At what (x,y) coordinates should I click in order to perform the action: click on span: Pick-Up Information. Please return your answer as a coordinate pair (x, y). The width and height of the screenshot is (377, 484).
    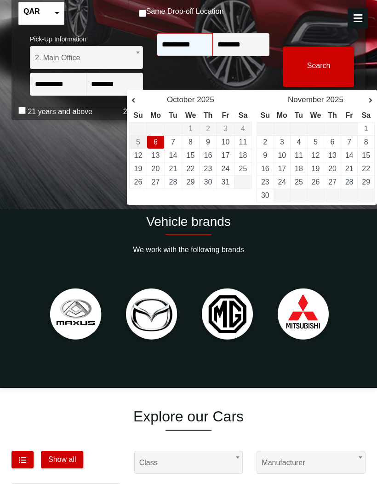
    Looking at the image, I should click on (87, 38).